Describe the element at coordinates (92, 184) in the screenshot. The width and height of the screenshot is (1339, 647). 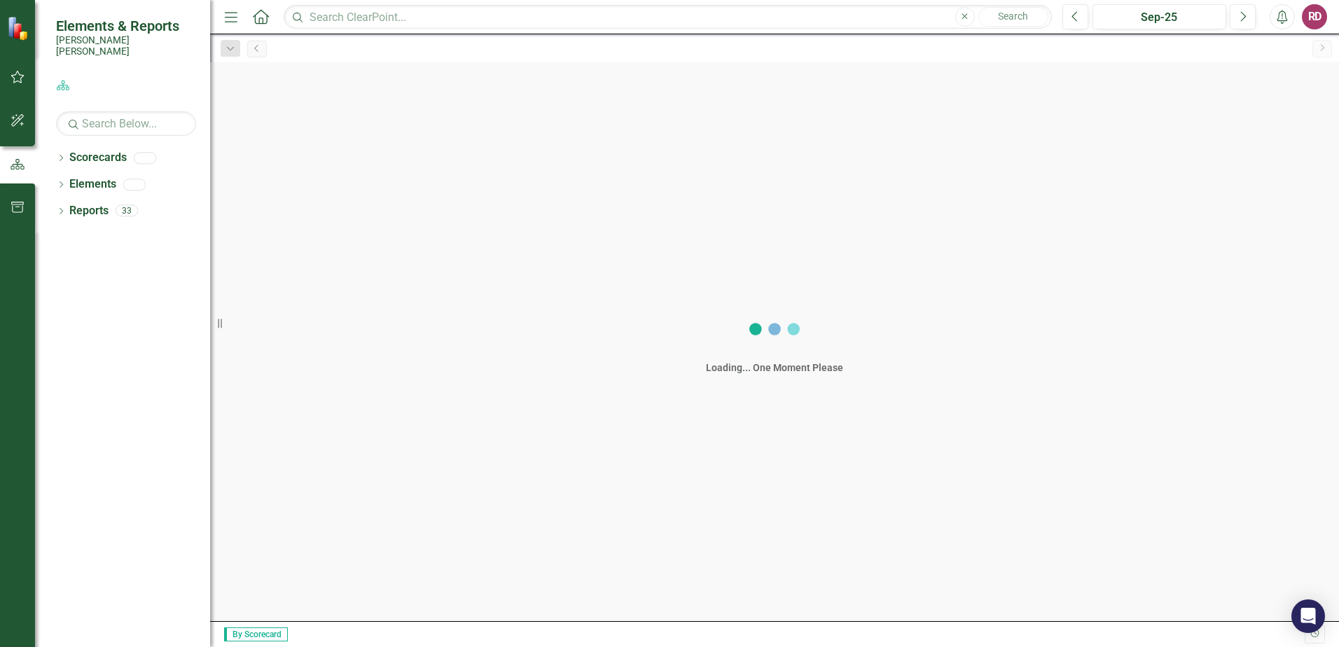
I see `a: Elements` at that location.